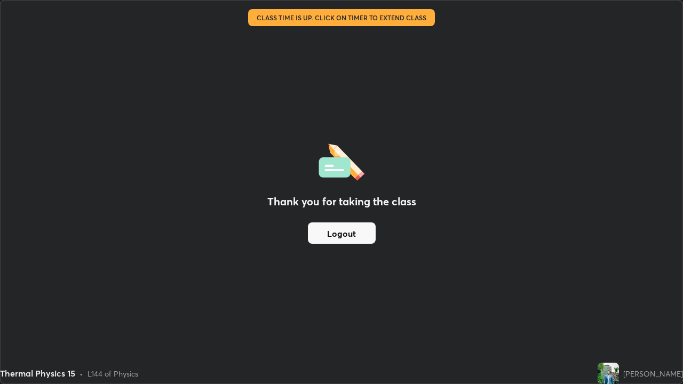  What do you see at coordinates (609, 374) in the screenshot?
I see `img: 3039acb2fa3d48028dcb1705d1182d1b.jpg` at bounding box center [609, 374].